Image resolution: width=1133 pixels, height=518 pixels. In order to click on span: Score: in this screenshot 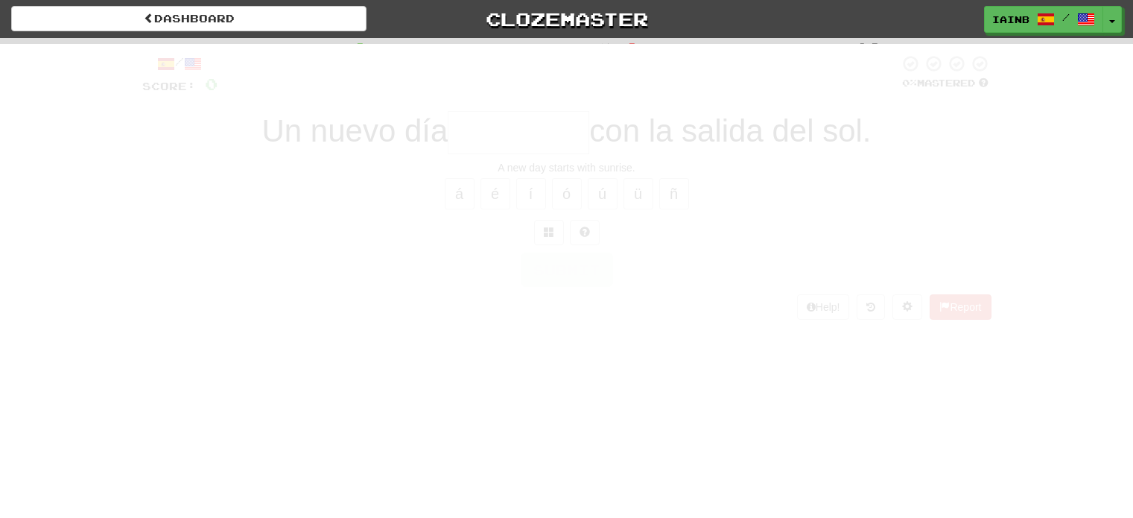, I will do `click(169, 86)`.